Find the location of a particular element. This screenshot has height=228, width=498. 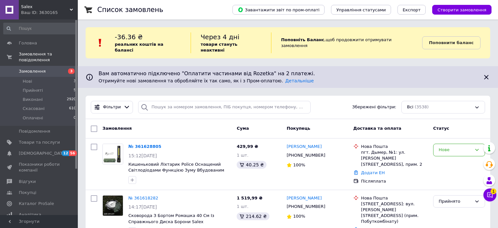

span: Аналітика is located at coordinates (30, 215).